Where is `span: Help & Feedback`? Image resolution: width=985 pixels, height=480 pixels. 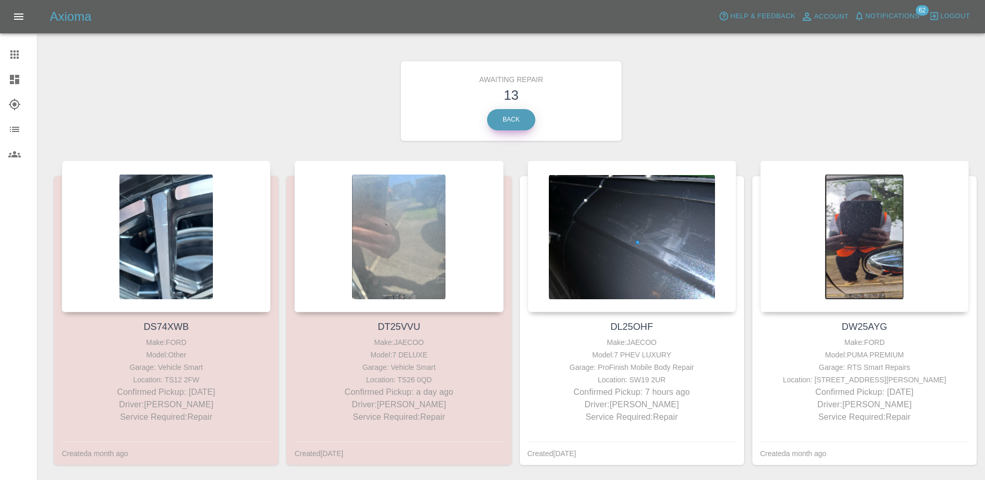 span: Help & Feedback is located at coordinates (763, 16).